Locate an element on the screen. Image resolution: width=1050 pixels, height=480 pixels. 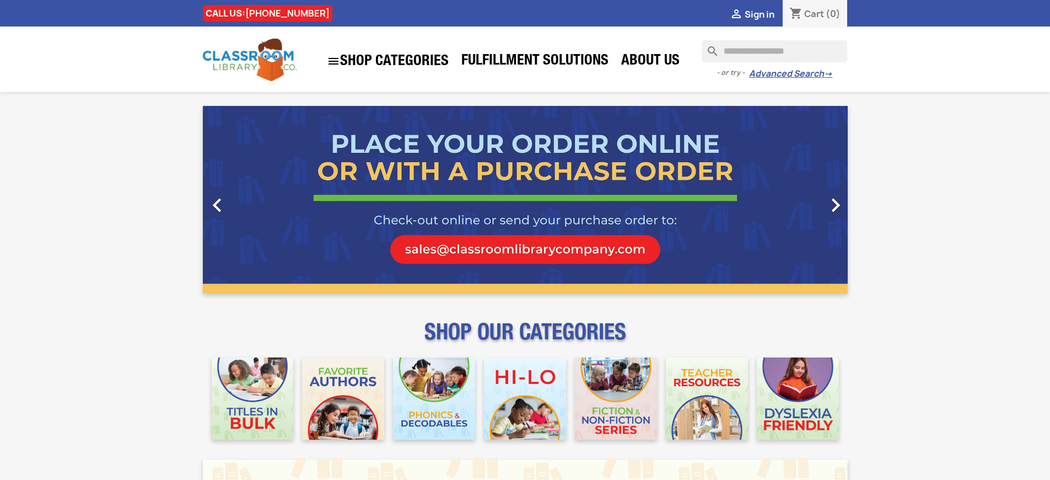
p: SHOP OUR CATEGORIES is located at coordinates (525, 338).